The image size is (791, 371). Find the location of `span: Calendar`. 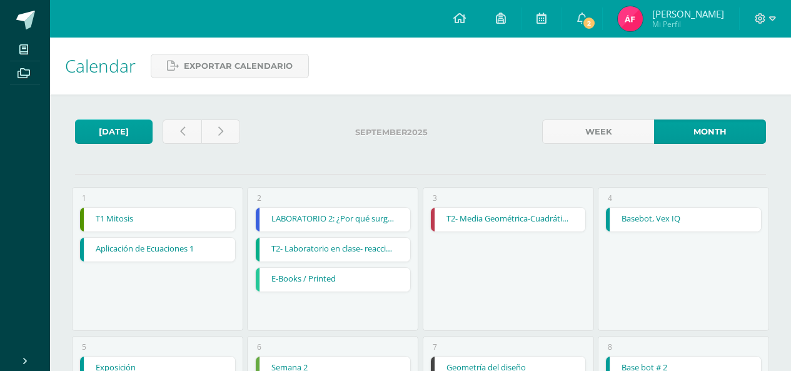

span: Calendar is located at coordinates (100, 66).